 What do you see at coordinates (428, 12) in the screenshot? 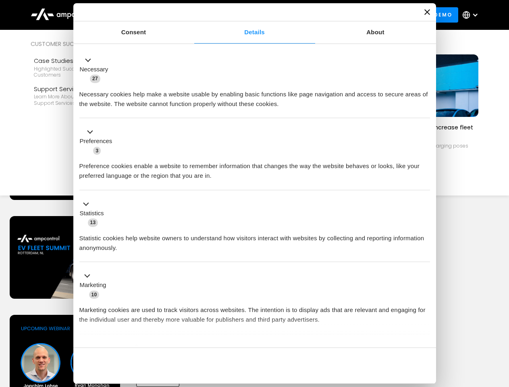
I see `button: Close banner` at bounding box center [428, 12].